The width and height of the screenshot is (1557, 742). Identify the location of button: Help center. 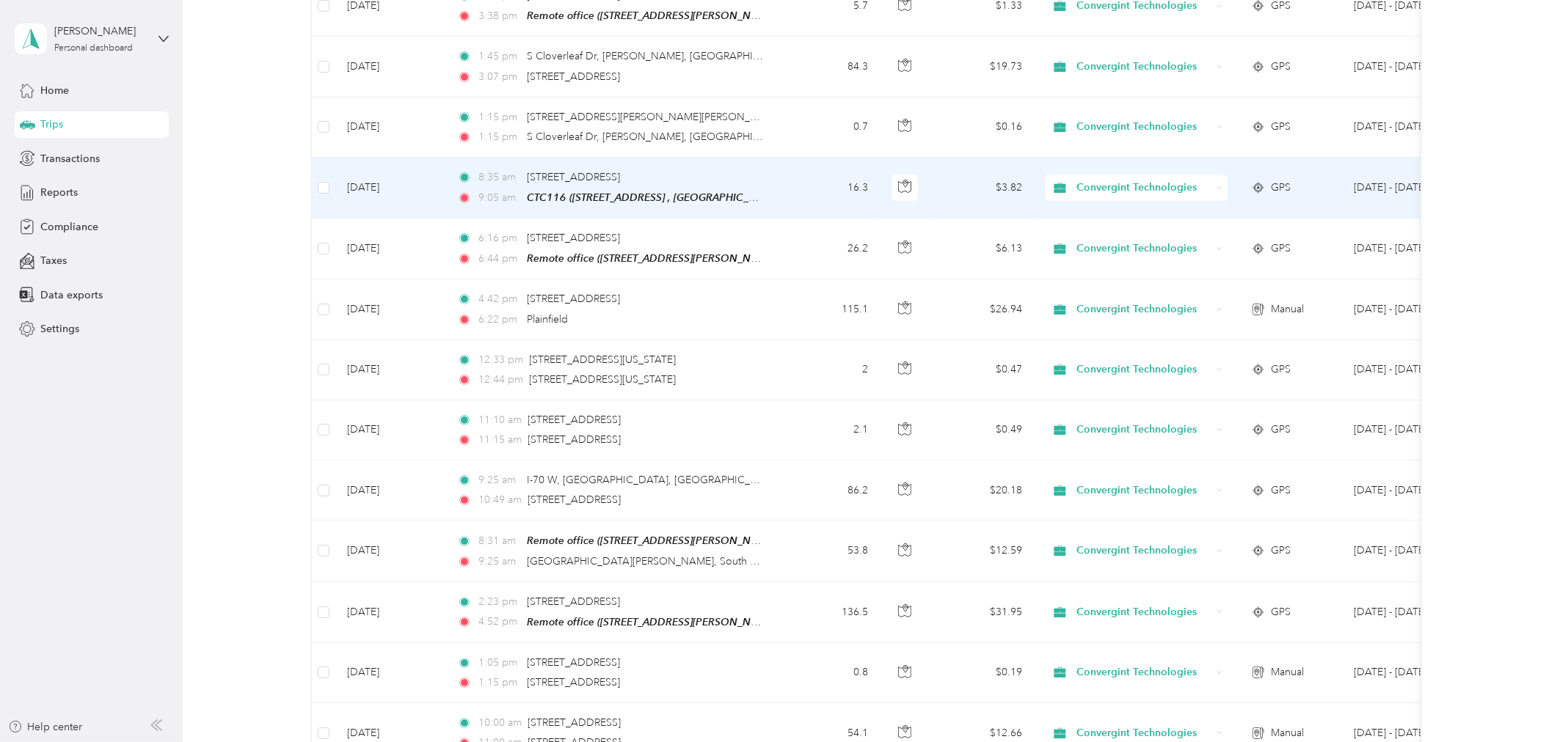
(45, 727).